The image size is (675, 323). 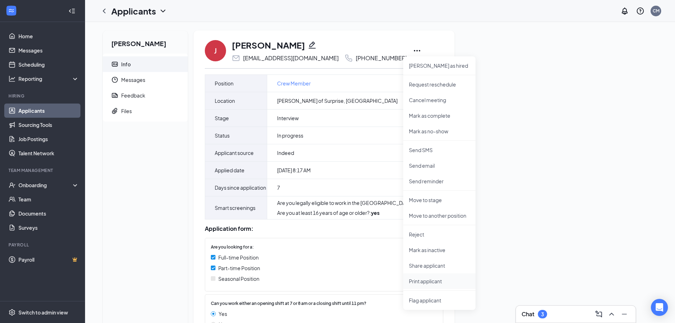 What do you see at coordinates (134, 11) in the screenshot?
I see `h1: Applicants` at bounding box center [134, 11].